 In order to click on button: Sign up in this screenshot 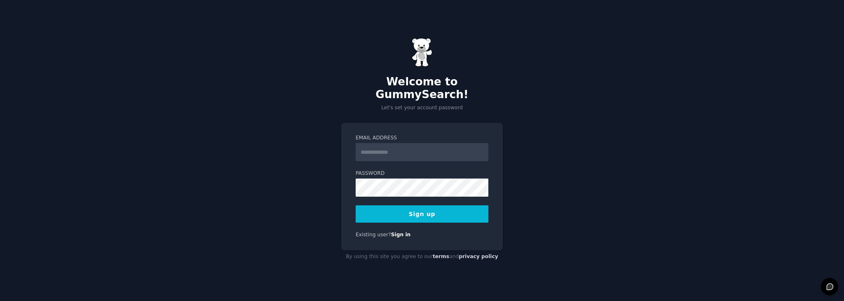, I will do `click(422, 214)`.